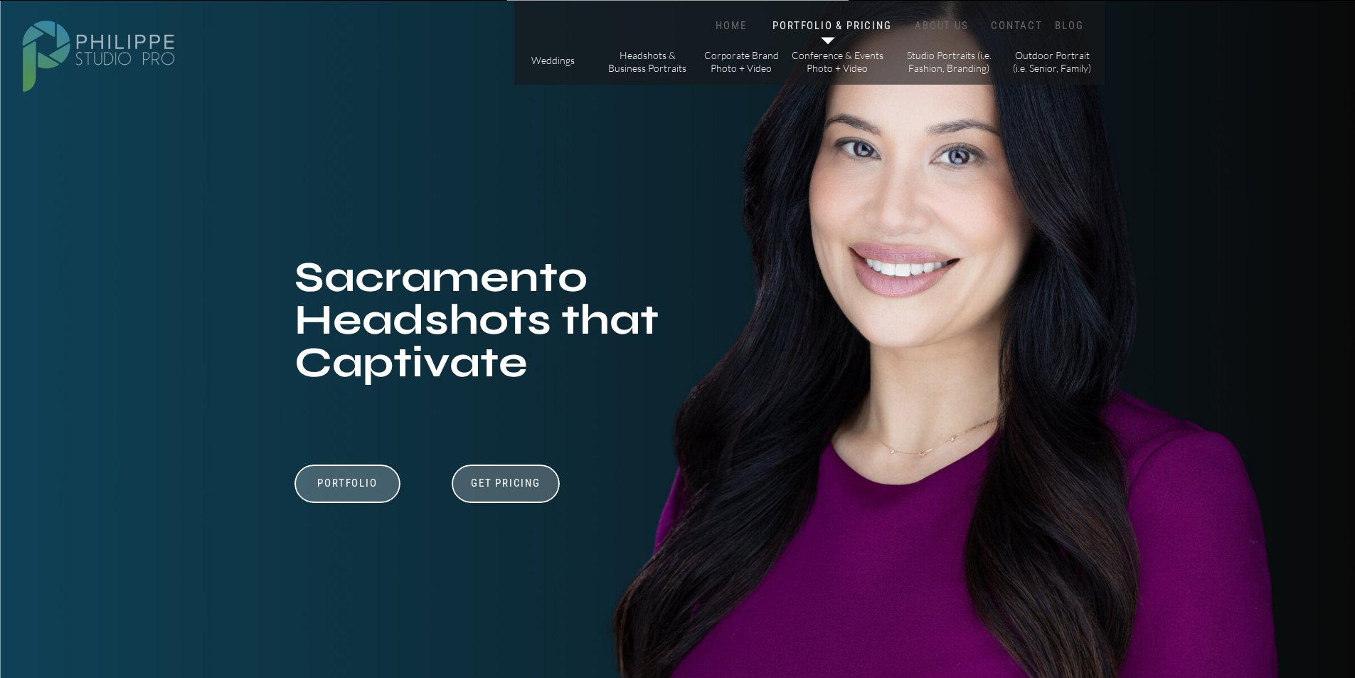  I want to click on p: Studio Portraits (i.e. Fashion, Branding), so click(949, 61).